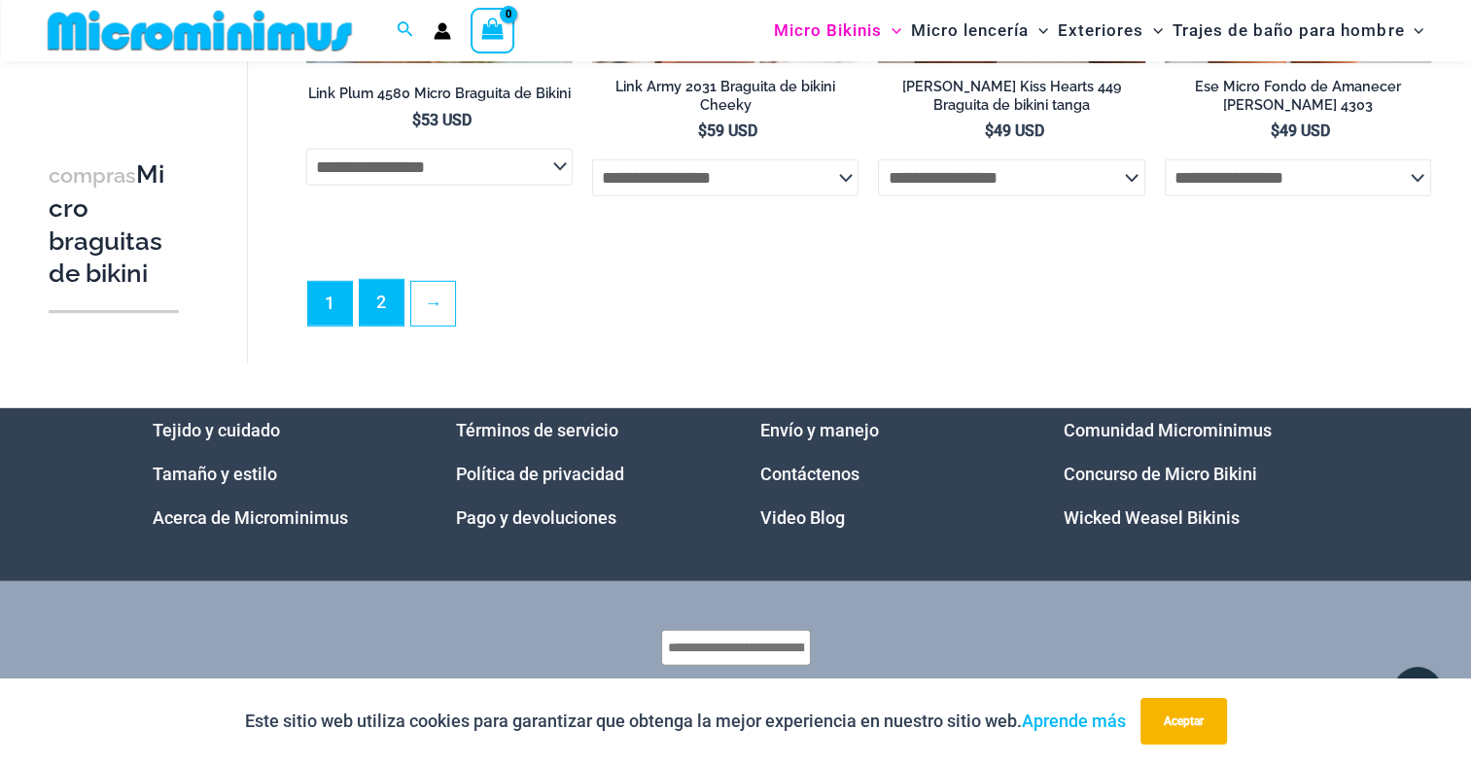 This screenshot has width=1471, height=764. Describe the element at coordinates (837, 30) in the screenshot. I see `a: Micro BikinisMenu ToggleAlternar menú` at that location.